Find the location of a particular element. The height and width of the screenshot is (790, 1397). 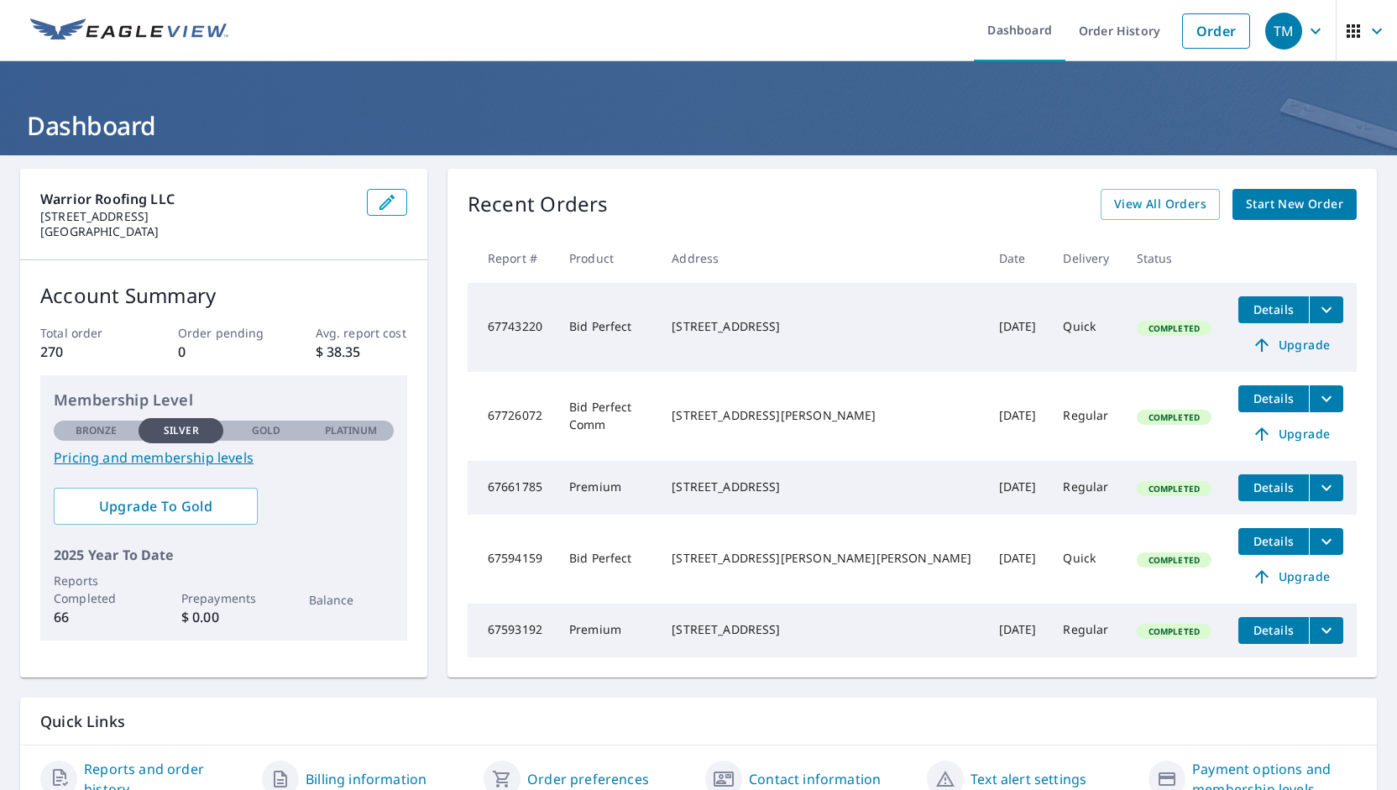

td: 67594159 is located at coordinates (511, 559).